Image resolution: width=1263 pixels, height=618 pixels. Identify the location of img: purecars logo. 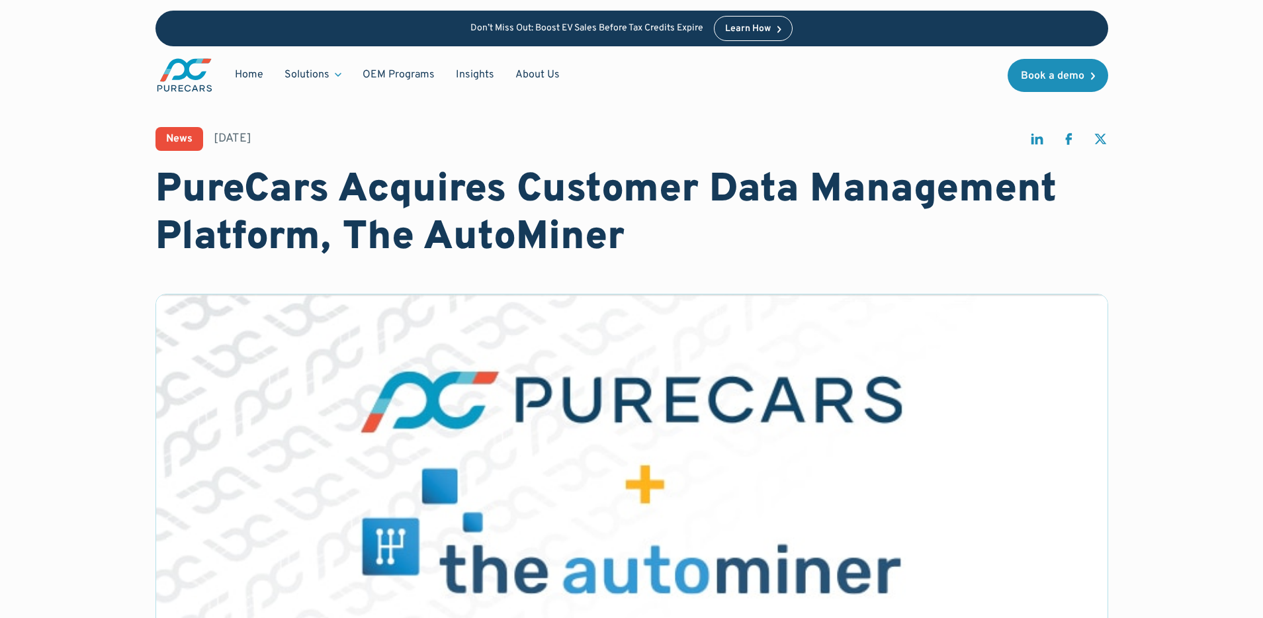
(185, 75).